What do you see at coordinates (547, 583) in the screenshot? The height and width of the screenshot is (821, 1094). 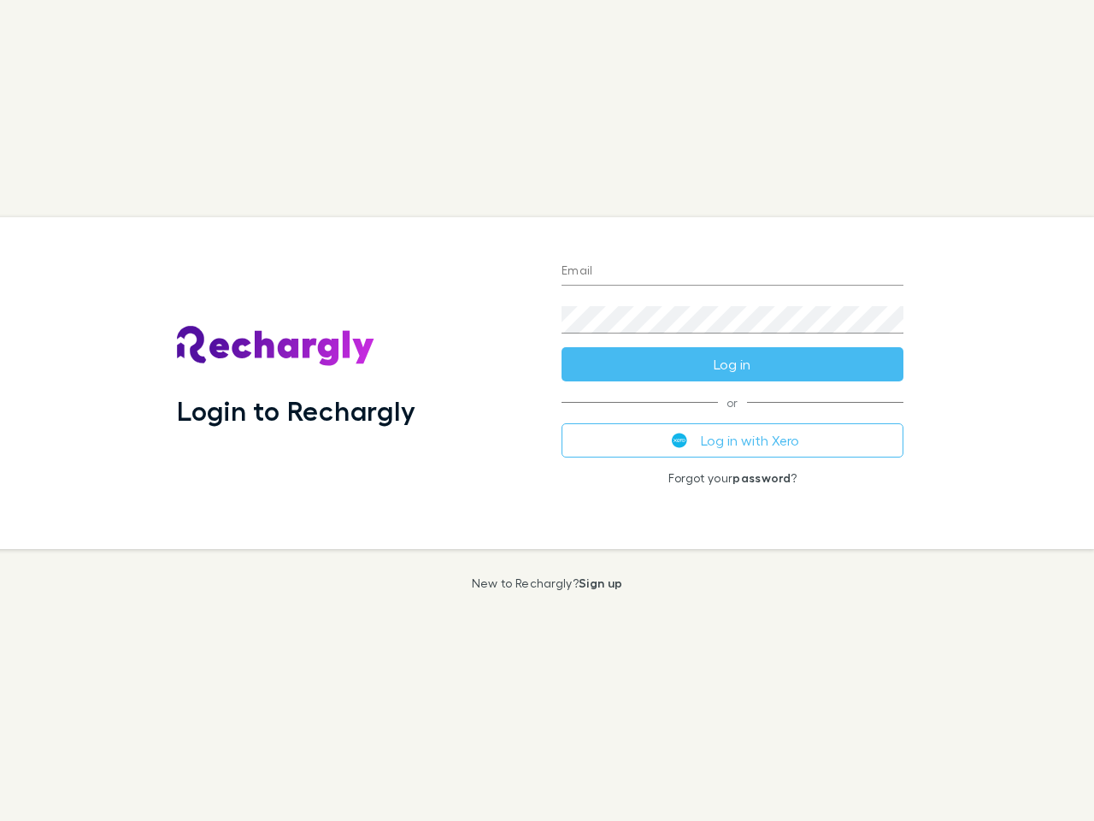 I see `p: New to Rechargly?` at bounding box center [547, 583].